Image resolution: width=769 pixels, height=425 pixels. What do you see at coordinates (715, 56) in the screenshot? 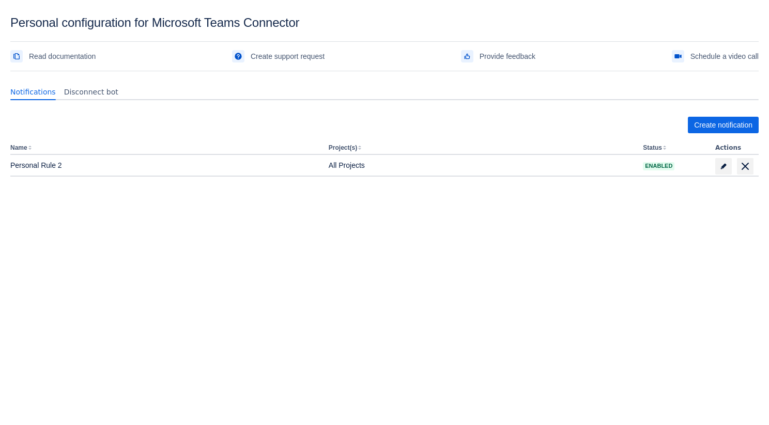
I see `a: Schedule a video call` at bounding box center [715, 56].